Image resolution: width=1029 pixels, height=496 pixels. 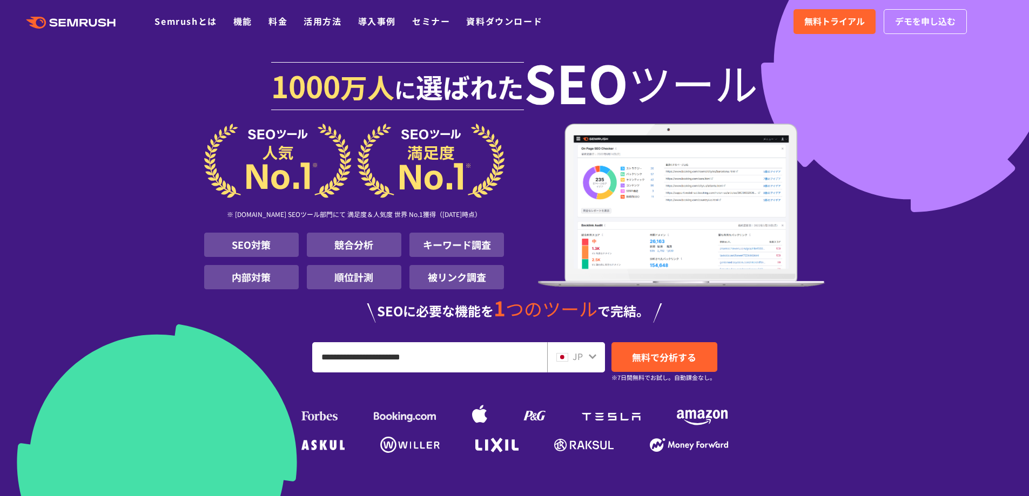 What do you see at coordinates (251, 245) in the screenshot?
I see `li: SEO対策` at bounding box center [251, 245].